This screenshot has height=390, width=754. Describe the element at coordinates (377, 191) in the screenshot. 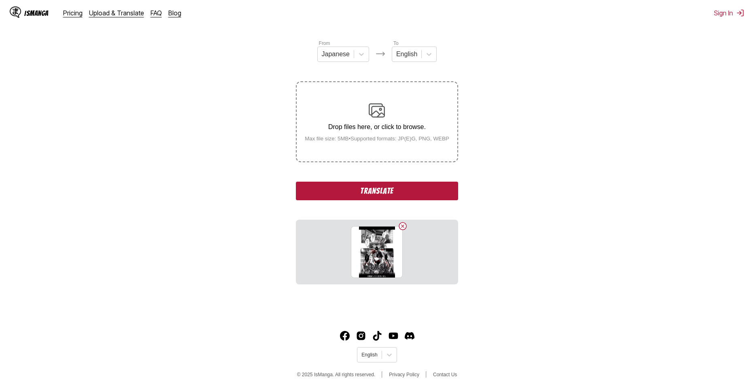

I see `button: Translate` at that location.